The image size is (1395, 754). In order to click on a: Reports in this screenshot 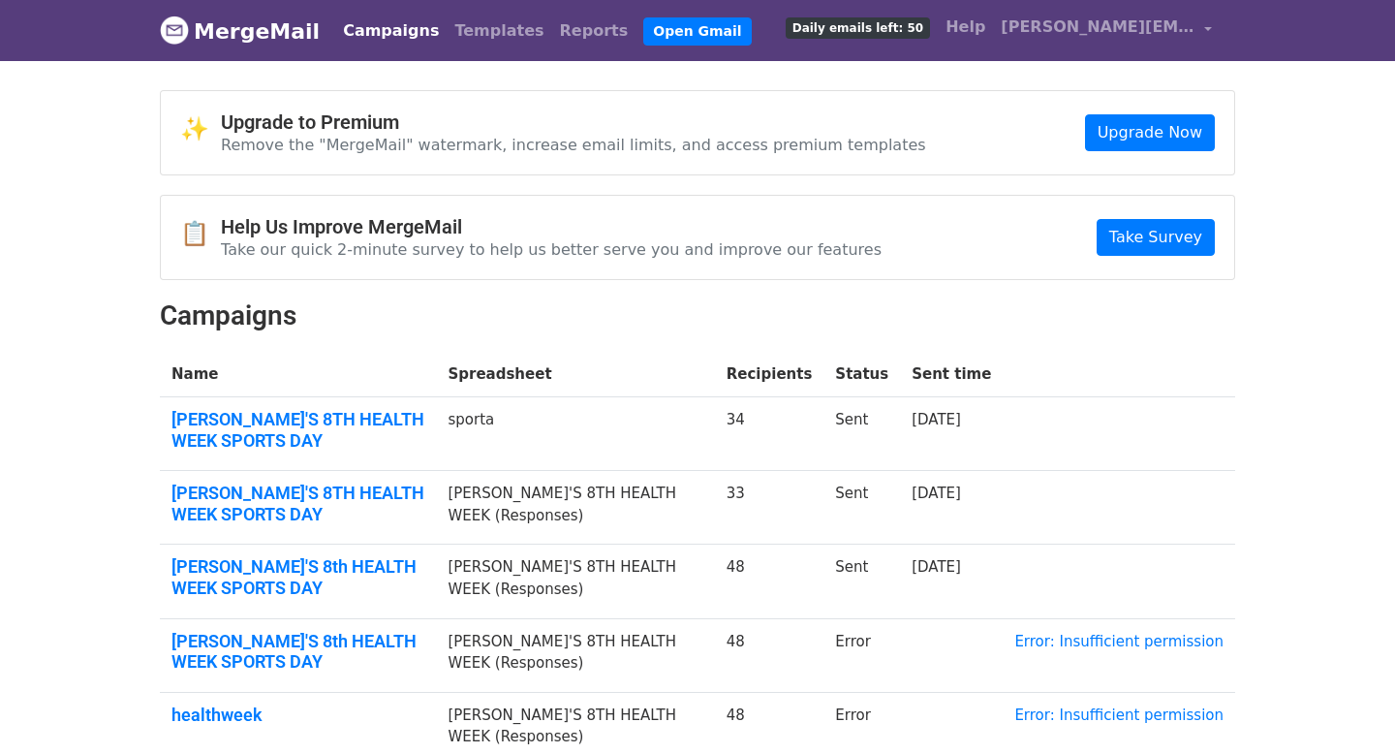, I will do `click(594, 31)`.